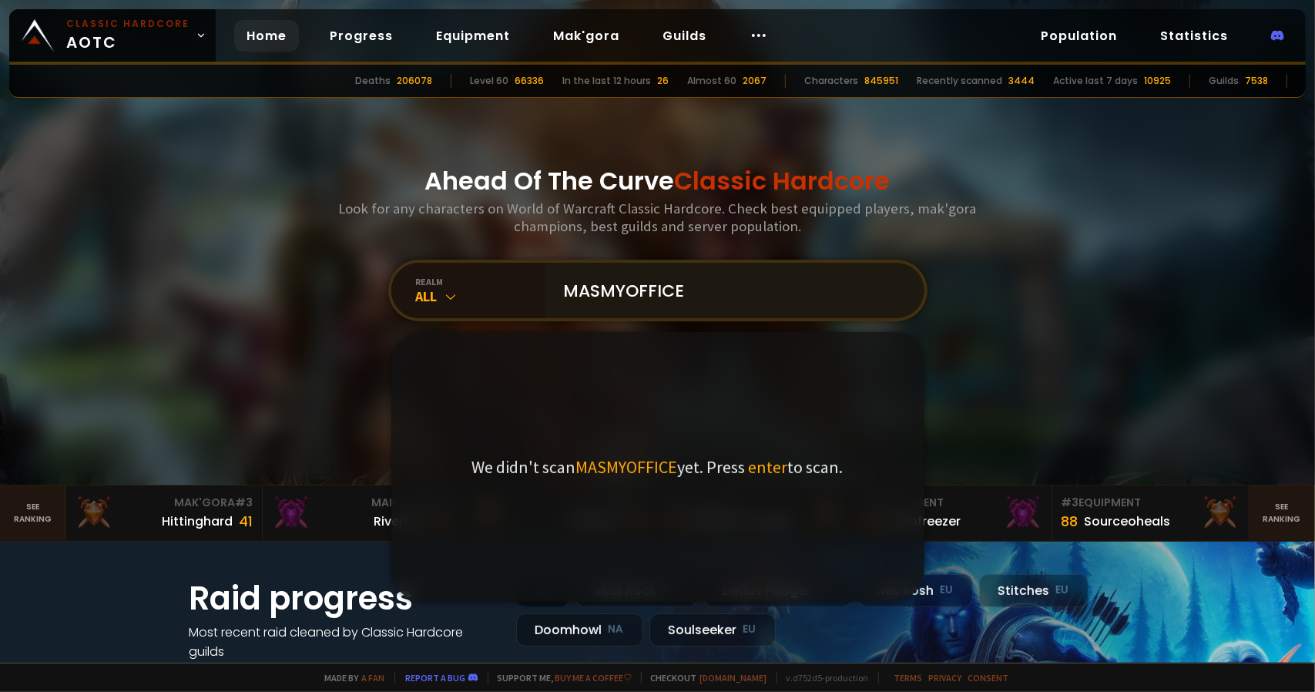 This screenshot has width=1315, height=692. What do you see at coordinates (1194, 35) in the screenshot?
I see `a: Statistics` at bounding box center [1194, 35].